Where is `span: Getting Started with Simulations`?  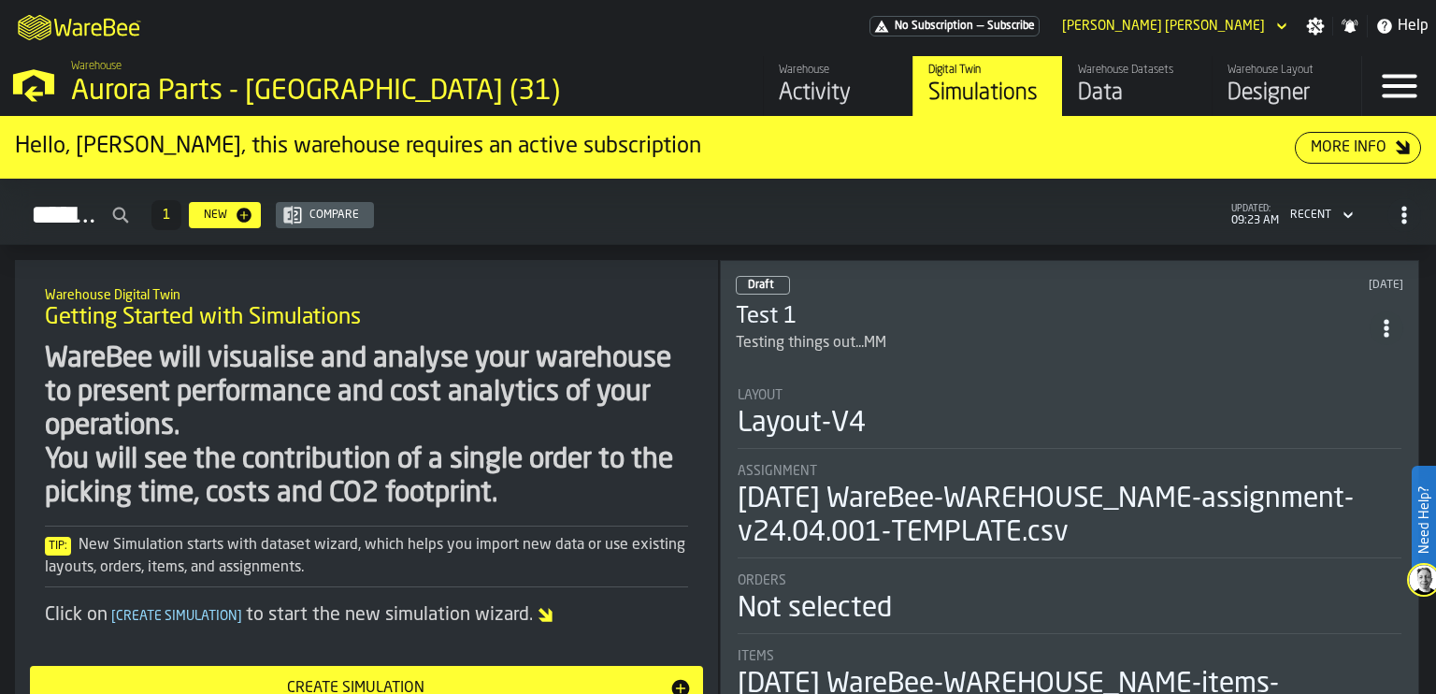 span: Getting Started with Simulations is located at coordinates (203, 318).